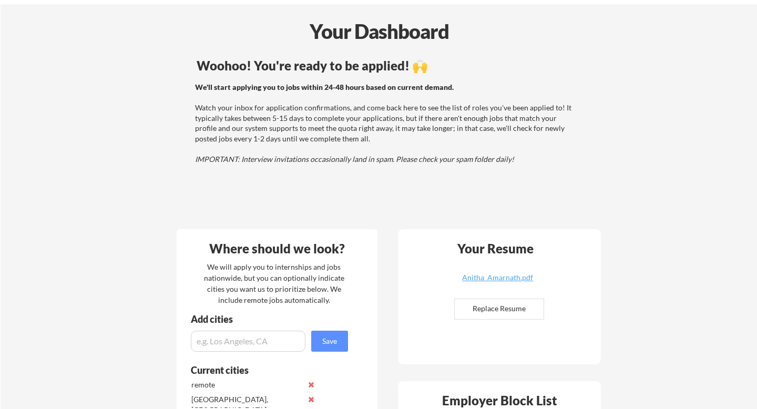 Image resolution: width=757 pixels, height=409 pixels. Describe the element at coordinates (384, 123) in the screenshot. I see `div: Watch your inbox for application confirmations, and come back here to see the list of roles you'v...` at that location.